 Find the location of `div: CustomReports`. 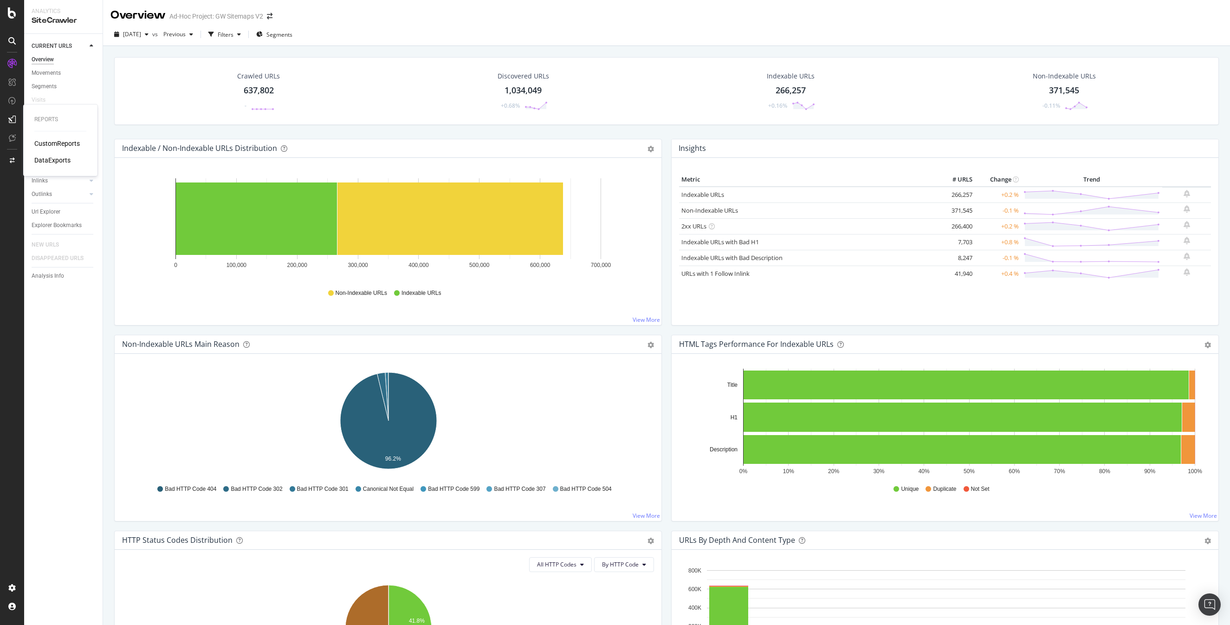

div: CustomReports is located at coordinates (57, 143).